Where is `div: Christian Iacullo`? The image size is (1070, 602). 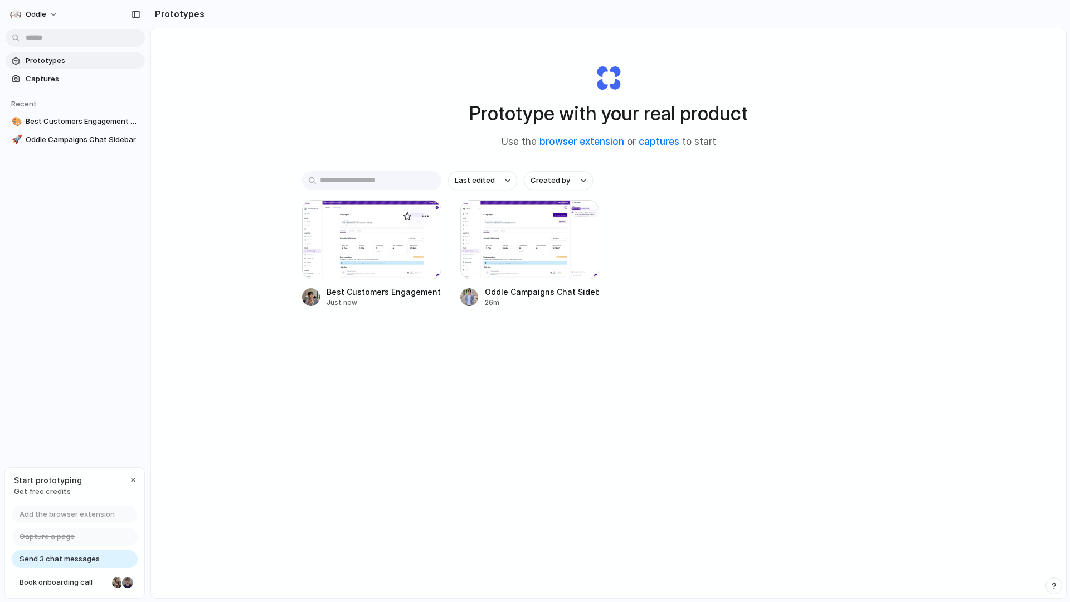
div: Christian Iacullo is located at coordinates (128, 582).